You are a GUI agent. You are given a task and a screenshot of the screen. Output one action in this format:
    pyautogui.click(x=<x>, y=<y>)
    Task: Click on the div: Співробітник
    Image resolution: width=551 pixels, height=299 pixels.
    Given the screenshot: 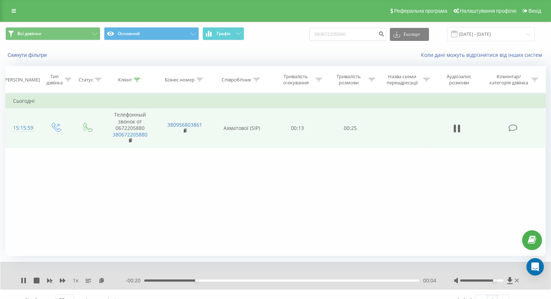 What is the action you would take?
    pyautogui.click(x=237, y=80)
    